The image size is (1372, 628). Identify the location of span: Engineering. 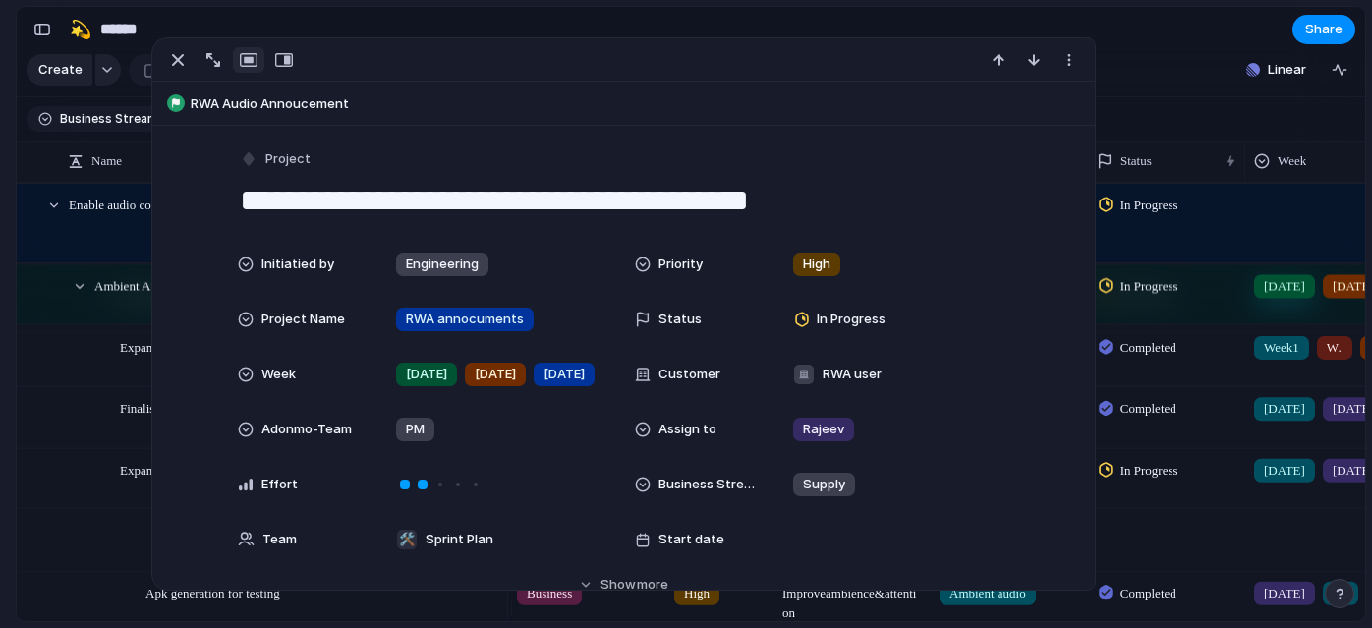
(442, 264).